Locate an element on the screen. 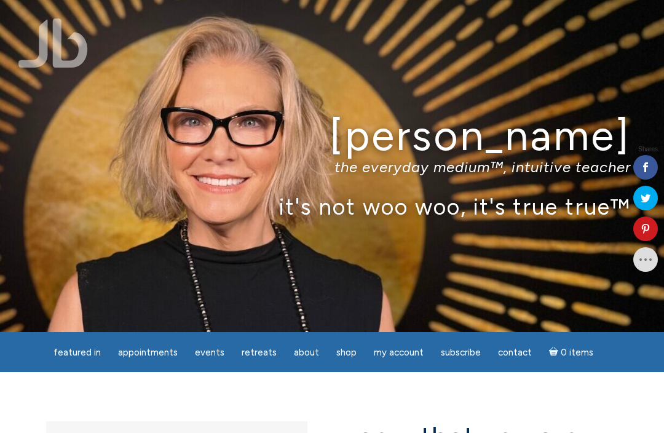 The image size is (664, 433). span: featured in is located at coordinates (77, 352).